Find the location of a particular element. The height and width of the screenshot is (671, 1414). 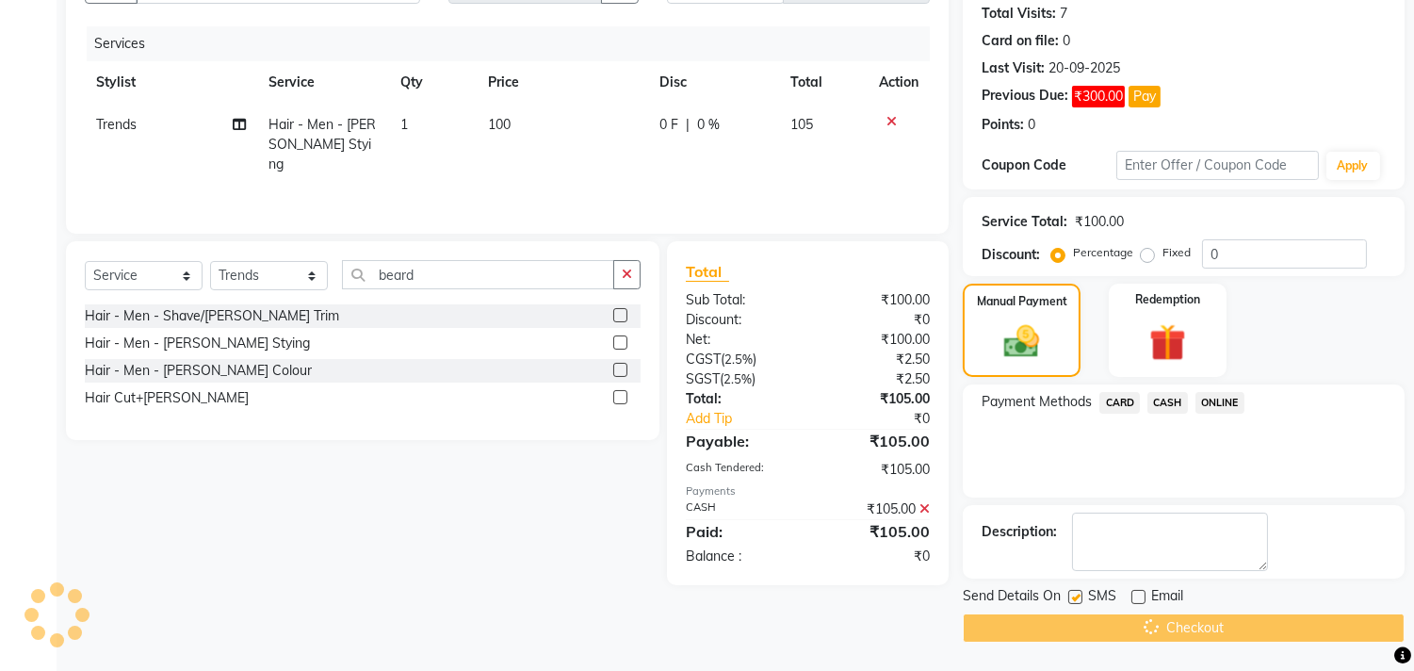

div: Total Visits: is located at coordinates (1019, 13).